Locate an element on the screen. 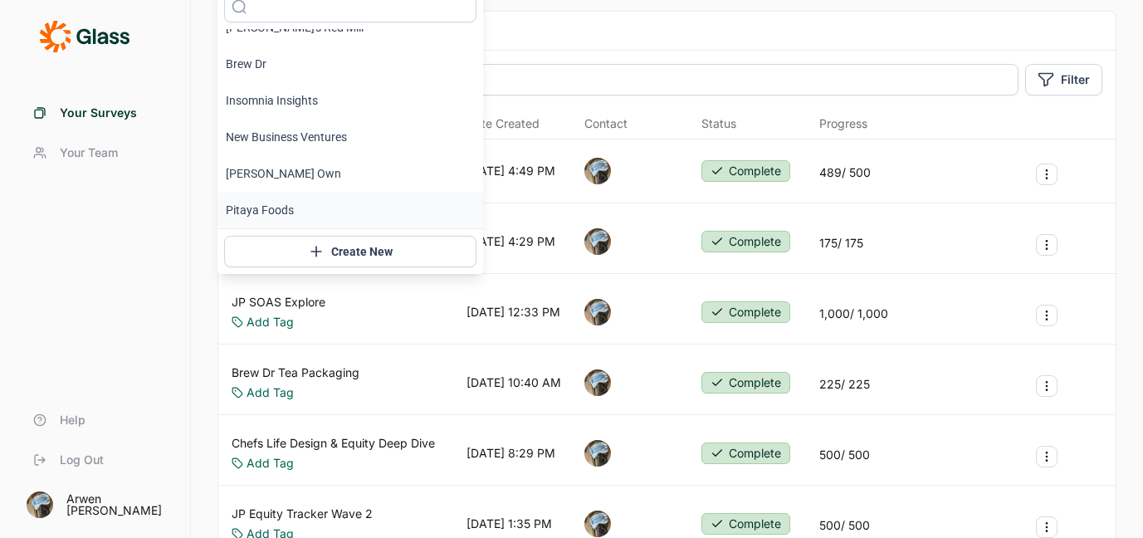  div: Status is located at coordinates (719, 124).